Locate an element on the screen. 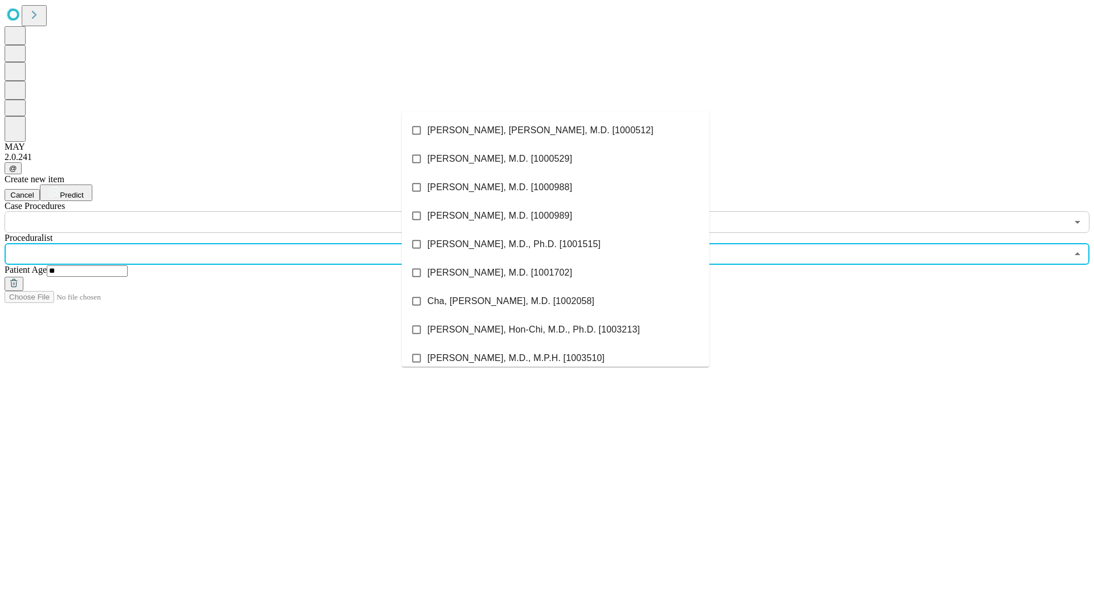 The image size is (1094, 615). span: Scheduled Procedure is located at coordinates (35, 206).